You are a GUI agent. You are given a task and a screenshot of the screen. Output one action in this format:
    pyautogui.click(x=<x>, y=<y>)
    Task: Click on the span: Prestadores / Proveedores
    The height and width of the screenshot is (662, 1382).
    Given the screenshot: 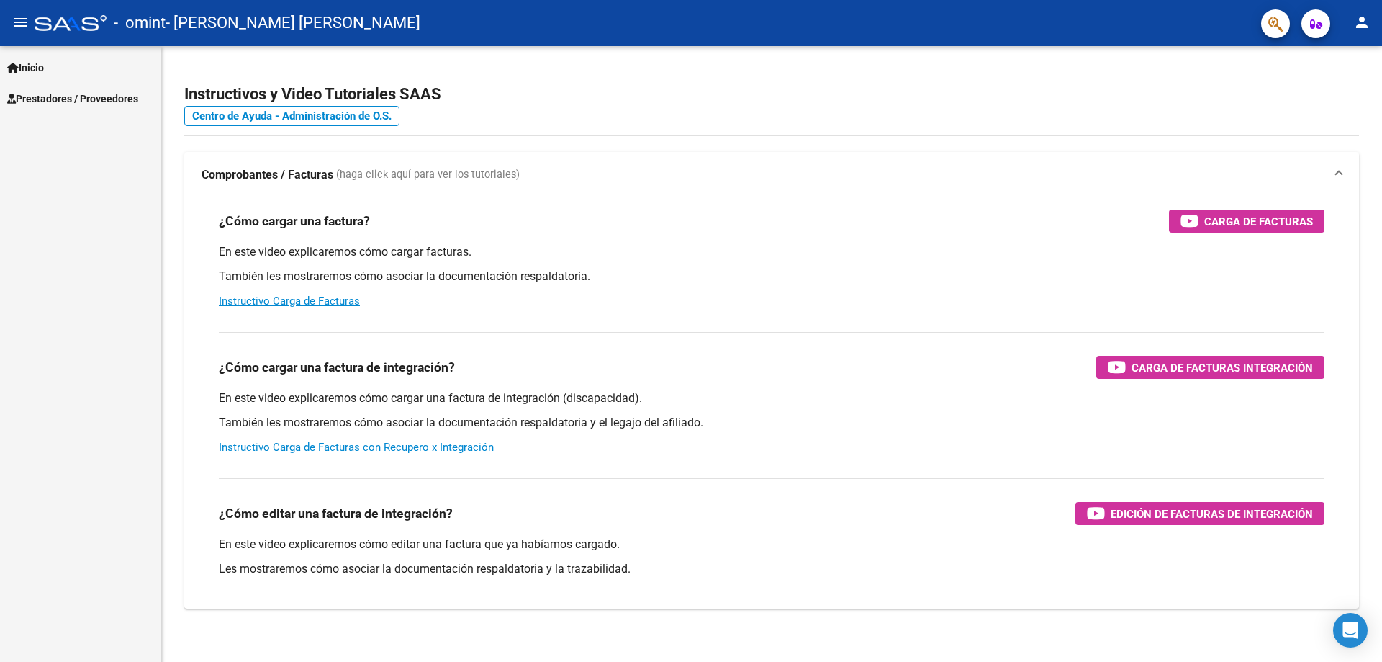 What is the action you would take?
    pyautogui.click(x=73, y=99)
    